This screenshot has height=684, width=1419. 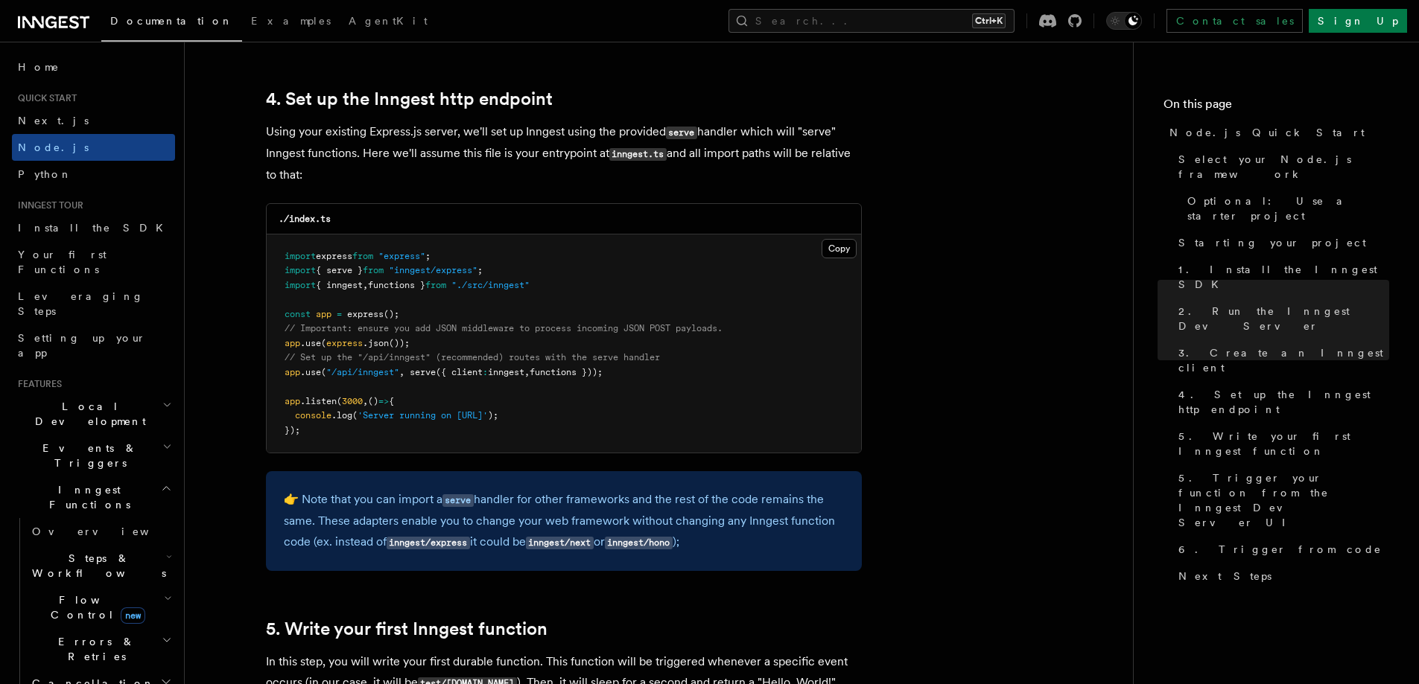 I want to click on a: Setting up your app, so click(x=93, y=346).